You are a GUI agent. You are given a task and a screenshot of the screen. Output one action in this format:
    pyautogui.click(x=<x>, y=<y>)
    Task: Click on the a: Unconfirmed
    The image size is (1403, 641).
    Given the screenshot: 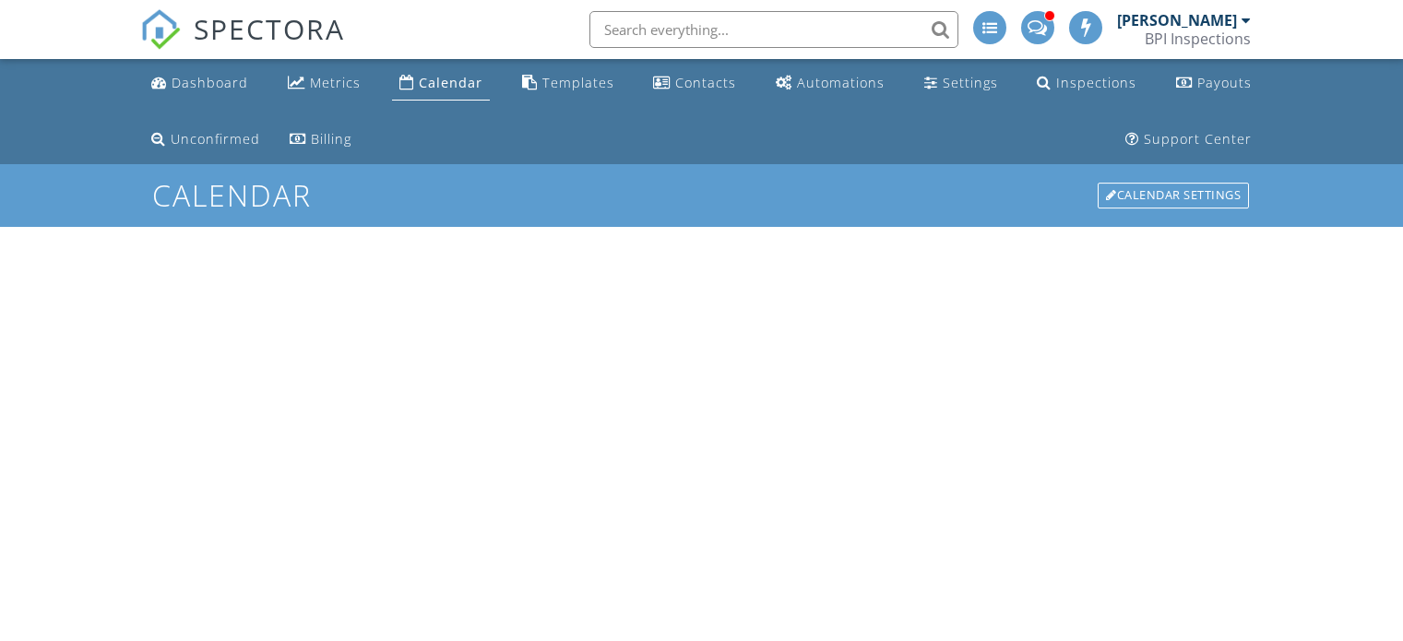 What is the action you would take?
    pyautogui.click(x=206, y=139)
    